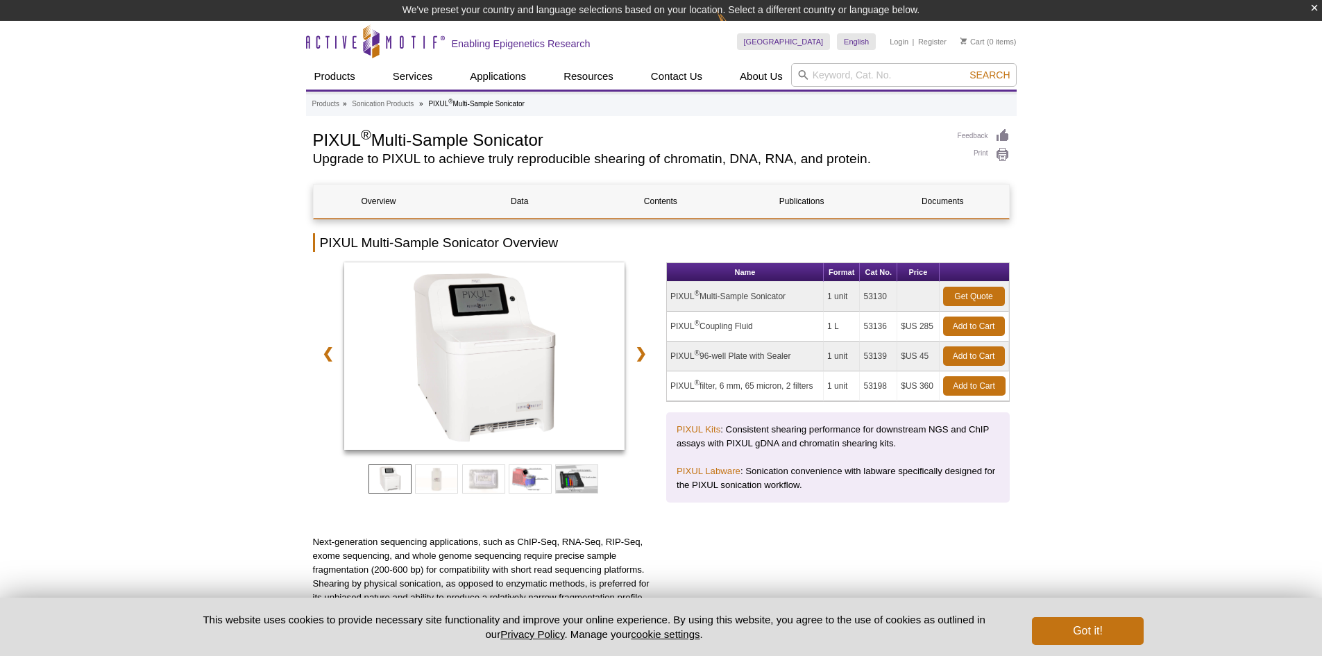  Describe the element at coordinates (974, 296) in the screenshot. I see `a: Get Quote` at that location.